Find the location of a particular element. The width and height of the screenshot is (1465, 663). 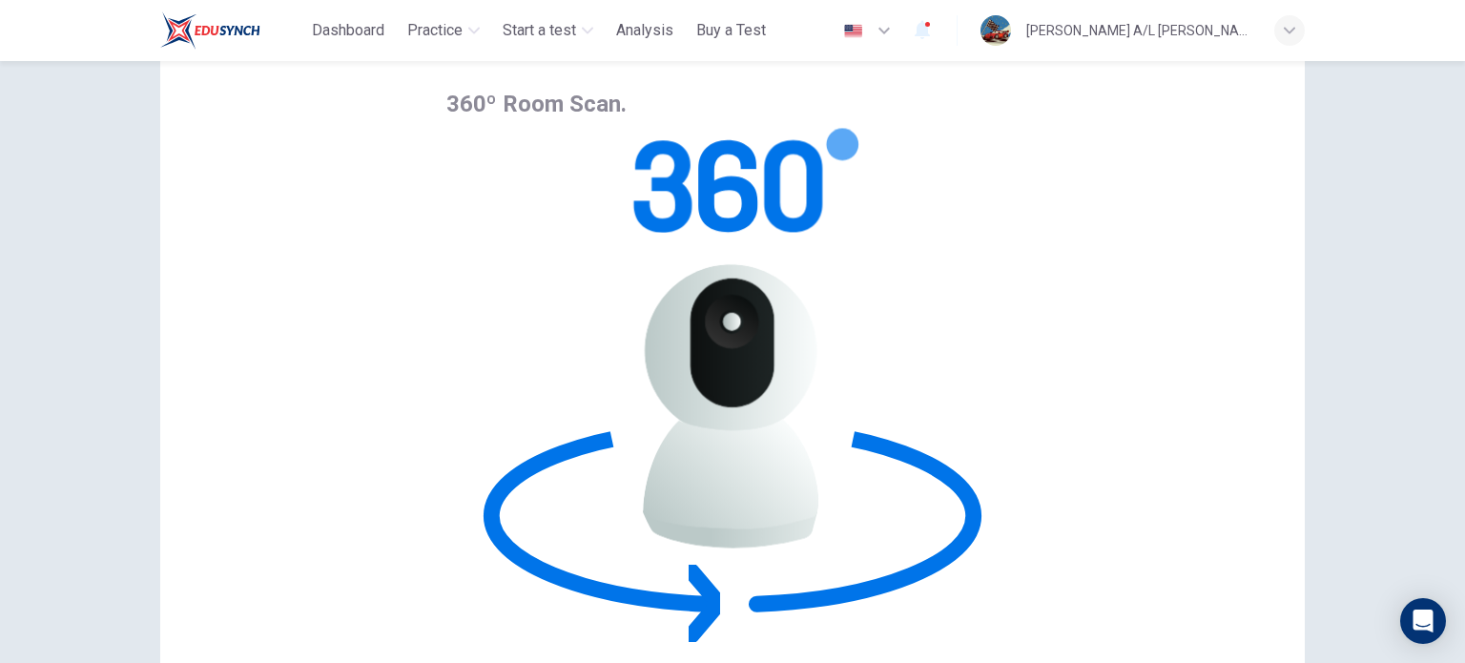

a: Dashboard is located at coordinates (348, 31).